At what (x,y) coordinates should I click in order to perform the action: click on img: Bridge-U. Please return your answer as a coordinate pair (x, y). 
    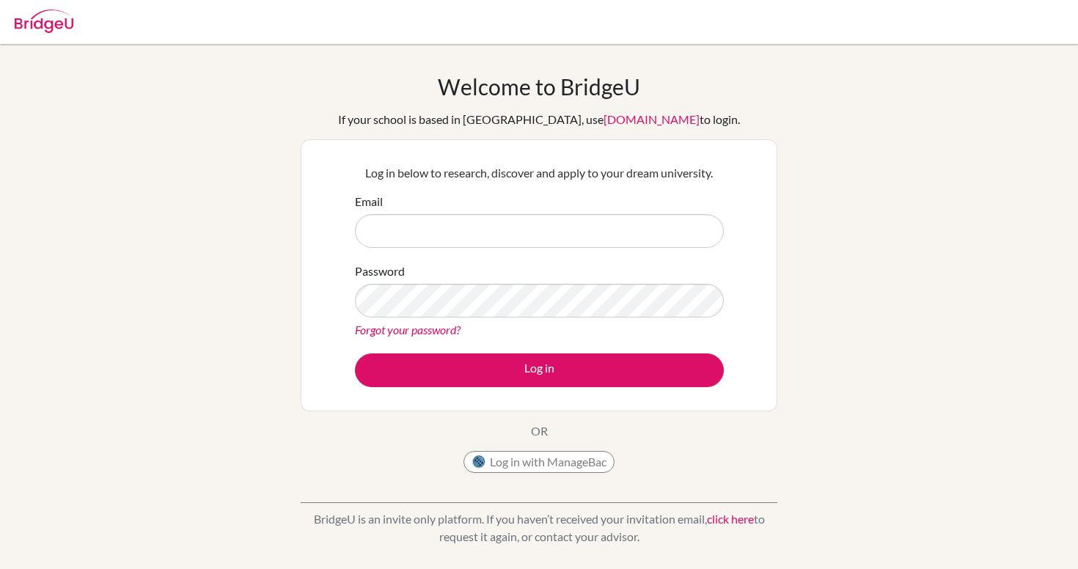
    Looking at the image, I should click on (44, 21).